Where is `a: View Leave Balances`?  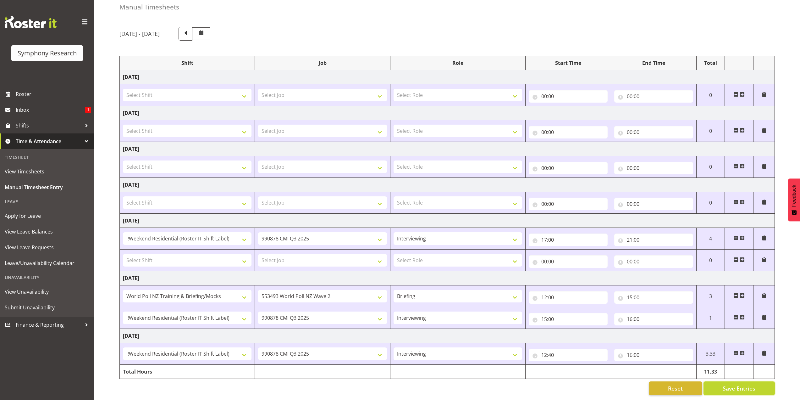
a: View Leave Balances is located at coordinates (47, 231).